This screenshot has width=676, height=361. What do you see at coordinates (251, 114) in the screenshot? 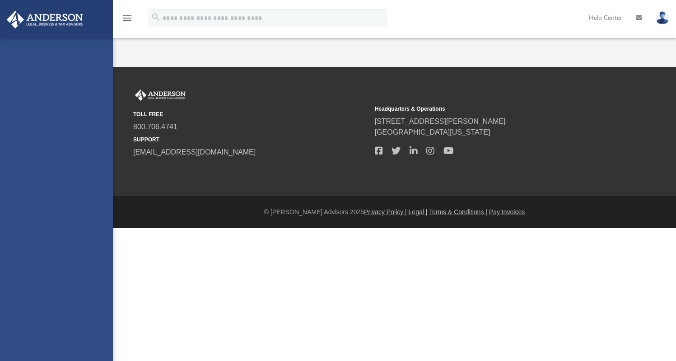
I see `small: TOLL FREE` at bounding box center [251, 114].